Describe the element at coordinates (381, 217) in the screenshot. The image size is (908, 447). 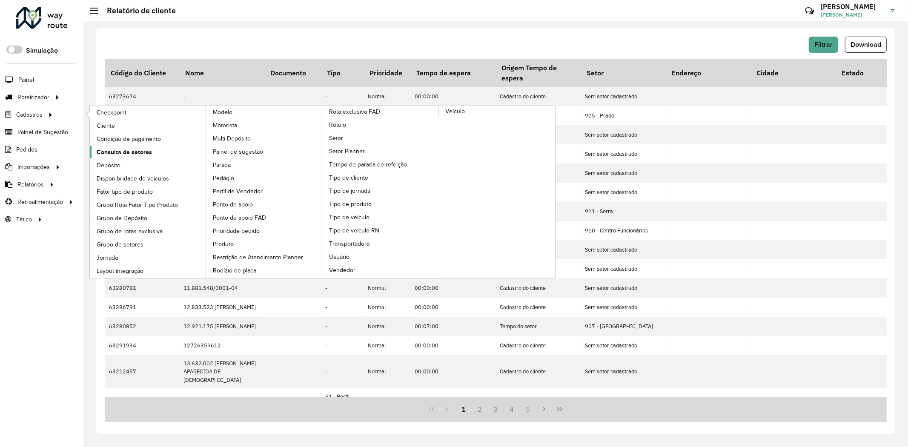
I see `a: Tipo de veículo` at that location.